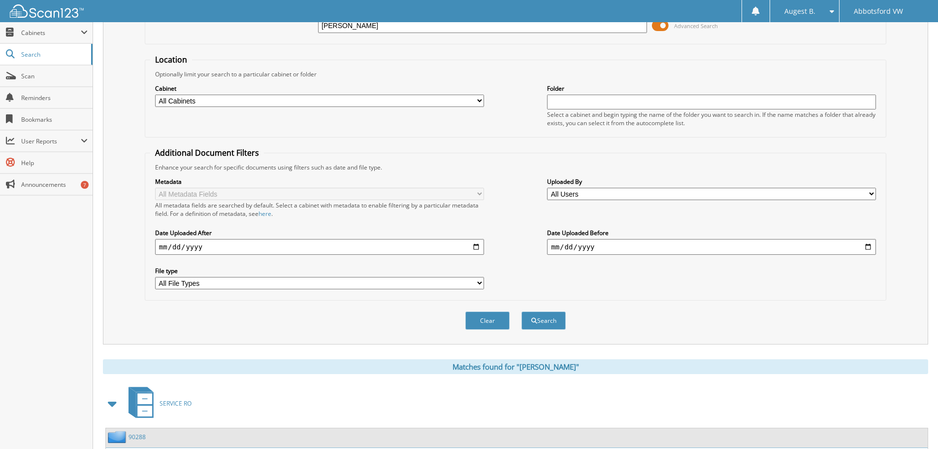 This screenshot has width=938, height=449. What do you see at coordinates (712, 247) in the screenshot?
I see `input: end` at bounding box center [712, 247].